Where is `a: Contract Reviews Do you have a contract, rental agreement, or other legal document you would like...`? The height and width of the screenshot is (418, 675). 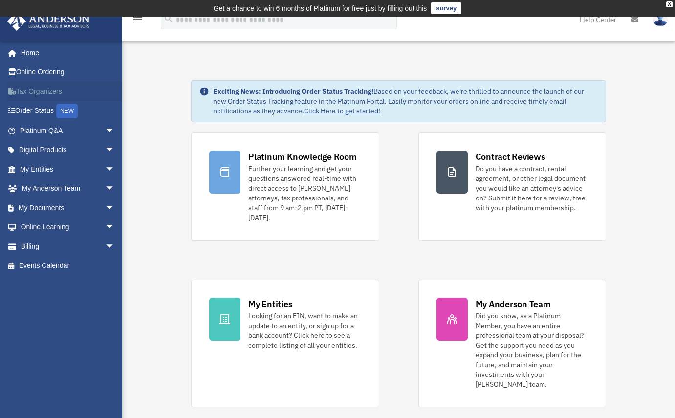
a: Contract Reviews Do you have a contract, rental agreement, or other legal document you would like... is located at coordinates (512, 186).